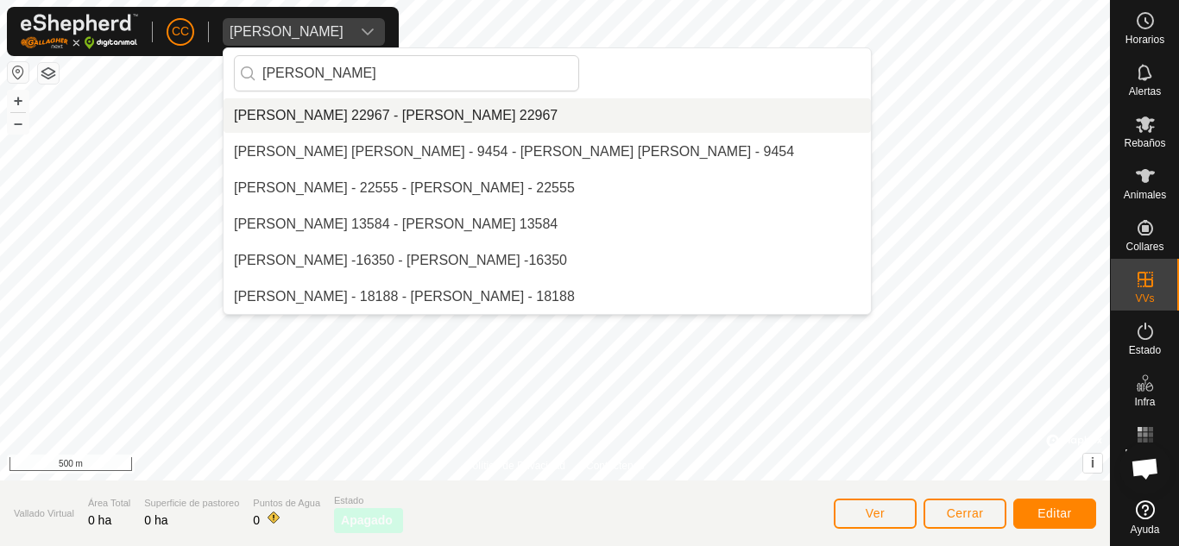 The width and height of the screenshot is (1179, 546). I want to click on li: Carlos Ferreira Sanchez - 22555, so click(547, 188).